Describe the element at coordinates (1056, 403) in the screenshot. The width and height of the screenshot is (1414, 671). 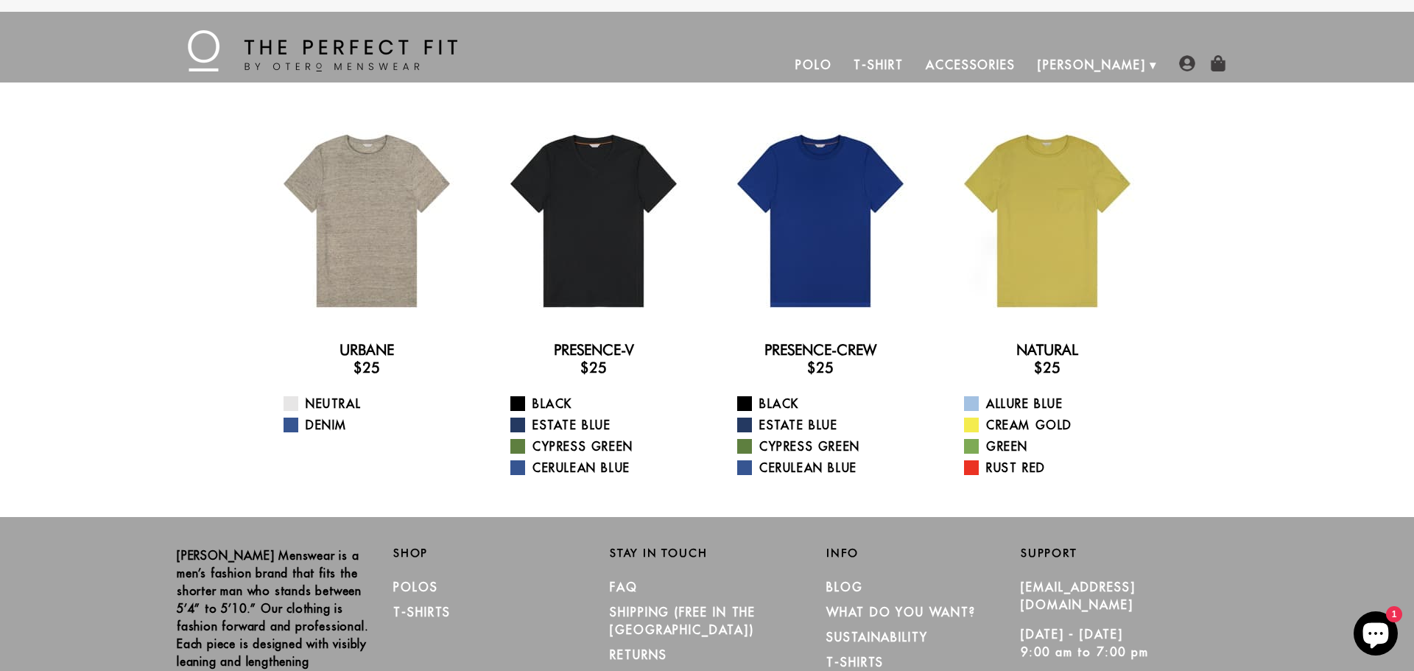
I see `a: Allure Blue` at that location.